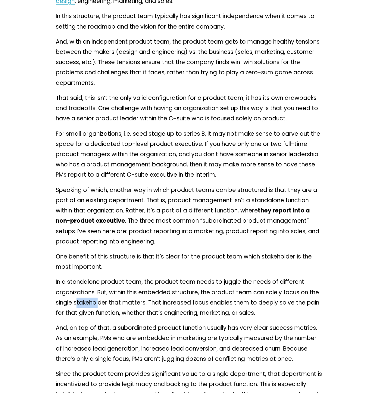 The image size is (378, 393). Describe the element at coordinates (189, 262) in the screenshot. I see `p: One benefit of this structure is that it’s clear for the product team which stakeholder is the mo...` at that location.